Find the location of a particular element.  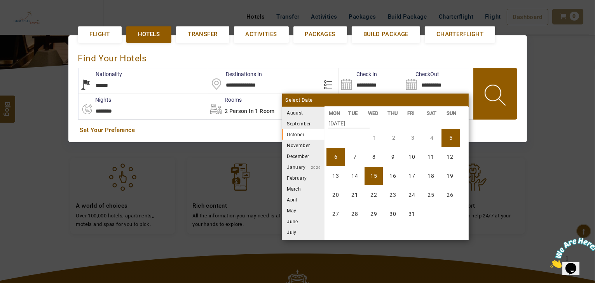

li: July is located at coordinates (303, 232).